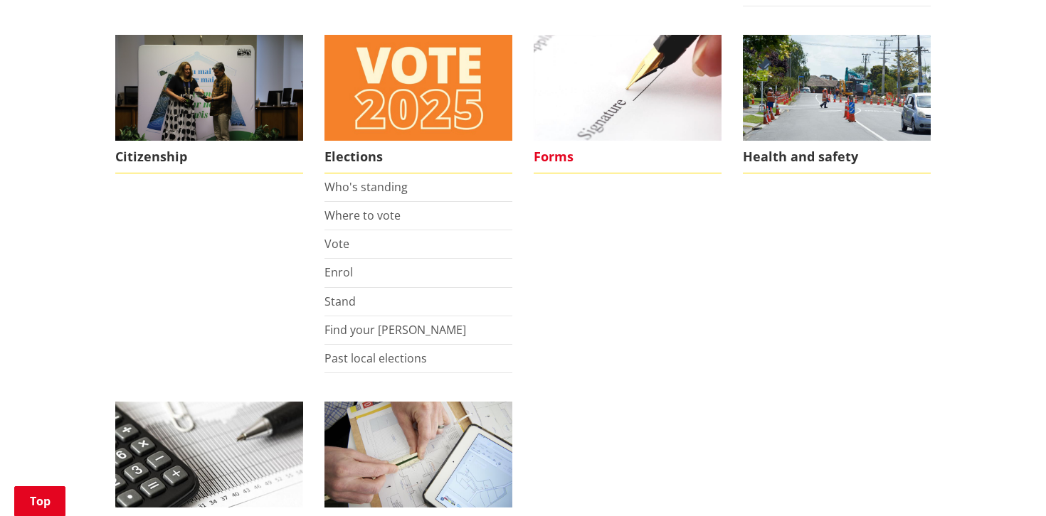  Describe the element at coordinates (418, 455) in the screenshot. I see `img: Evaluation` at that location.